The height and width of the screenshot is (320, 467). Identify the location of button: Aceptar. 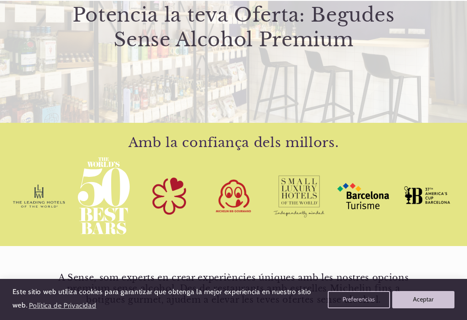
(423, 300).